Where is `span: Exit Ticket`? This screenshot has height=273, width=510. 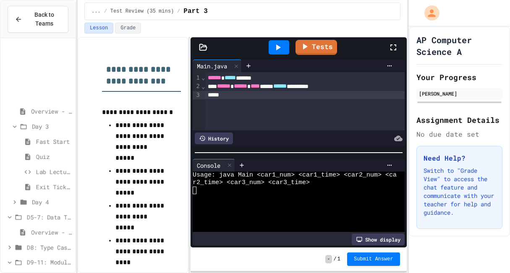 span: Exit Ticket is located at coordinates (54, 187).